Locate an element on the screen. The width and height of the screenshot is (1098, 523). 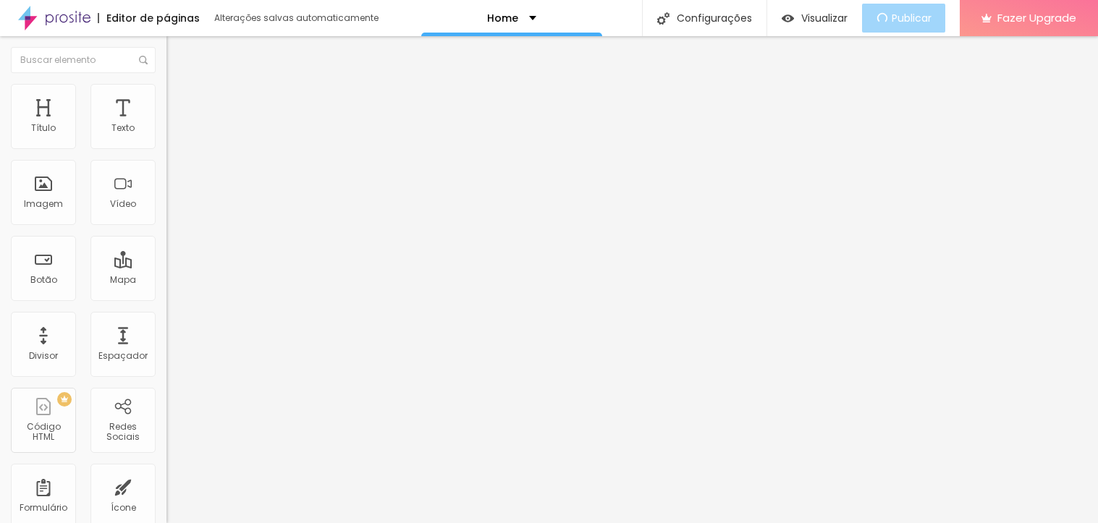
div: Imagem is located at coordinates (43, 204).